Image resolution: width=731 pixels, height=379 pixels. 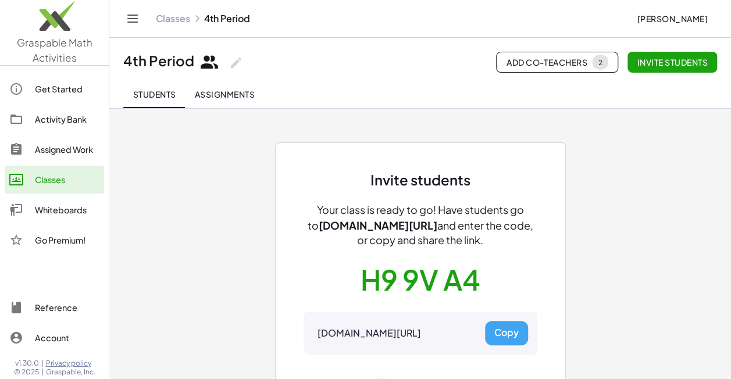 What do you see at coordinates (55, 50) in the screenshot?
I see `span: Graspable Math Activities` at bounding box center [55, 50].